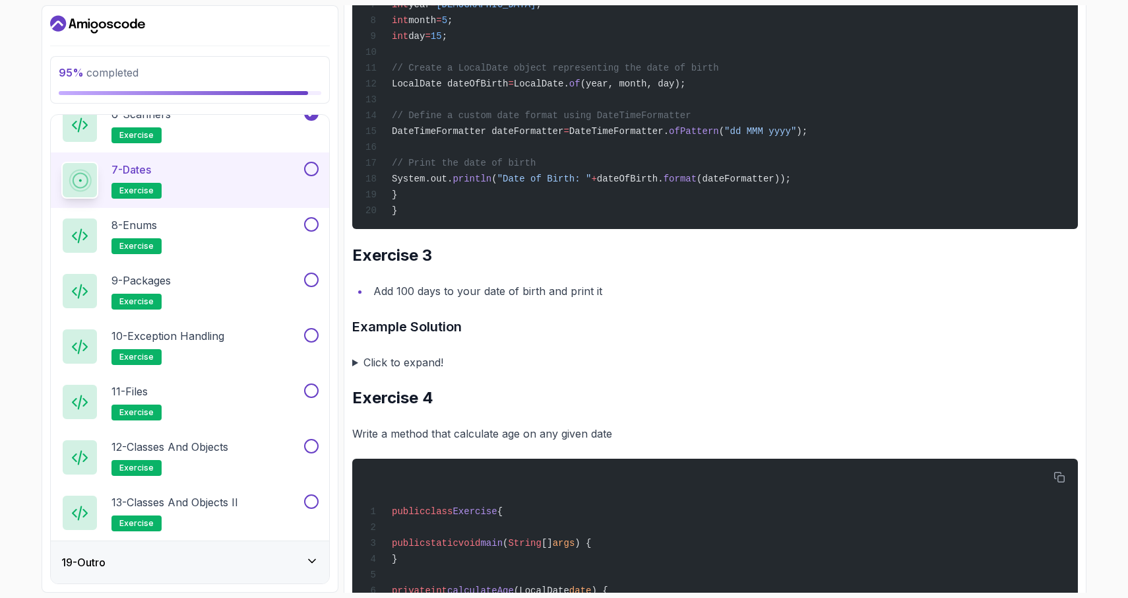 This screenshot has height=598, width=1128. I want to click on span: "dd MMM yyyy", so click(760, 131).